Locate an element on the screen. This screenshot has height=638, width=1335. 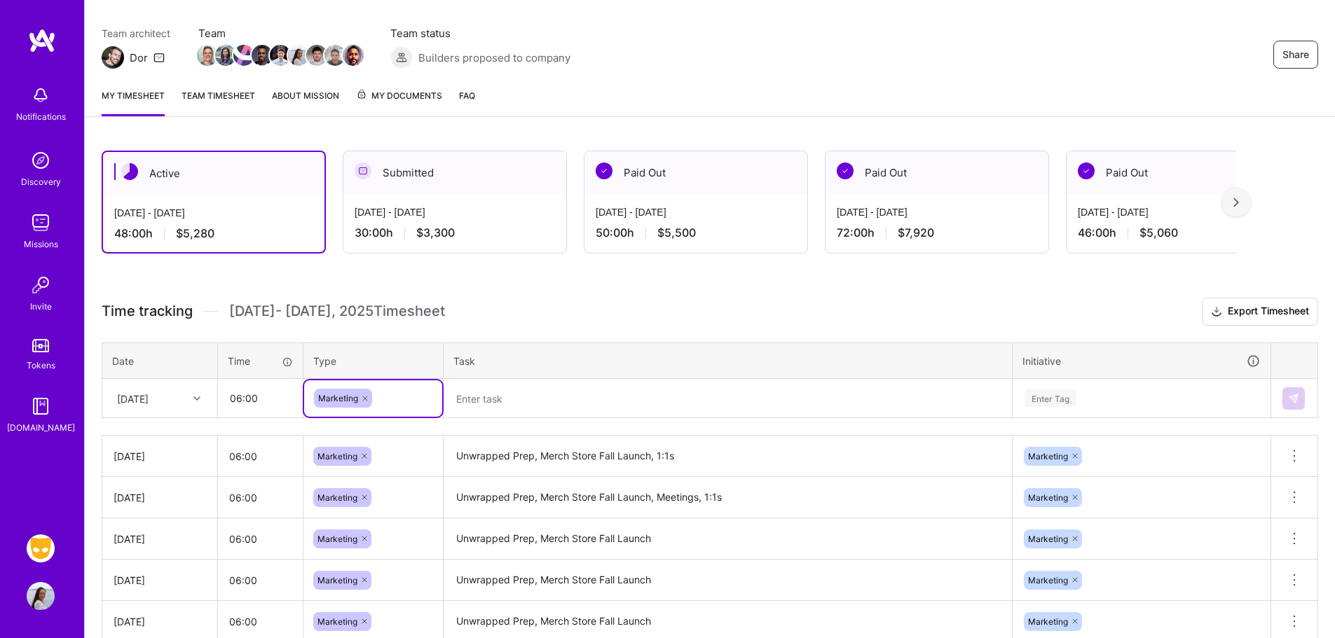
a: User Avatar is located at coordinates (41, 596).